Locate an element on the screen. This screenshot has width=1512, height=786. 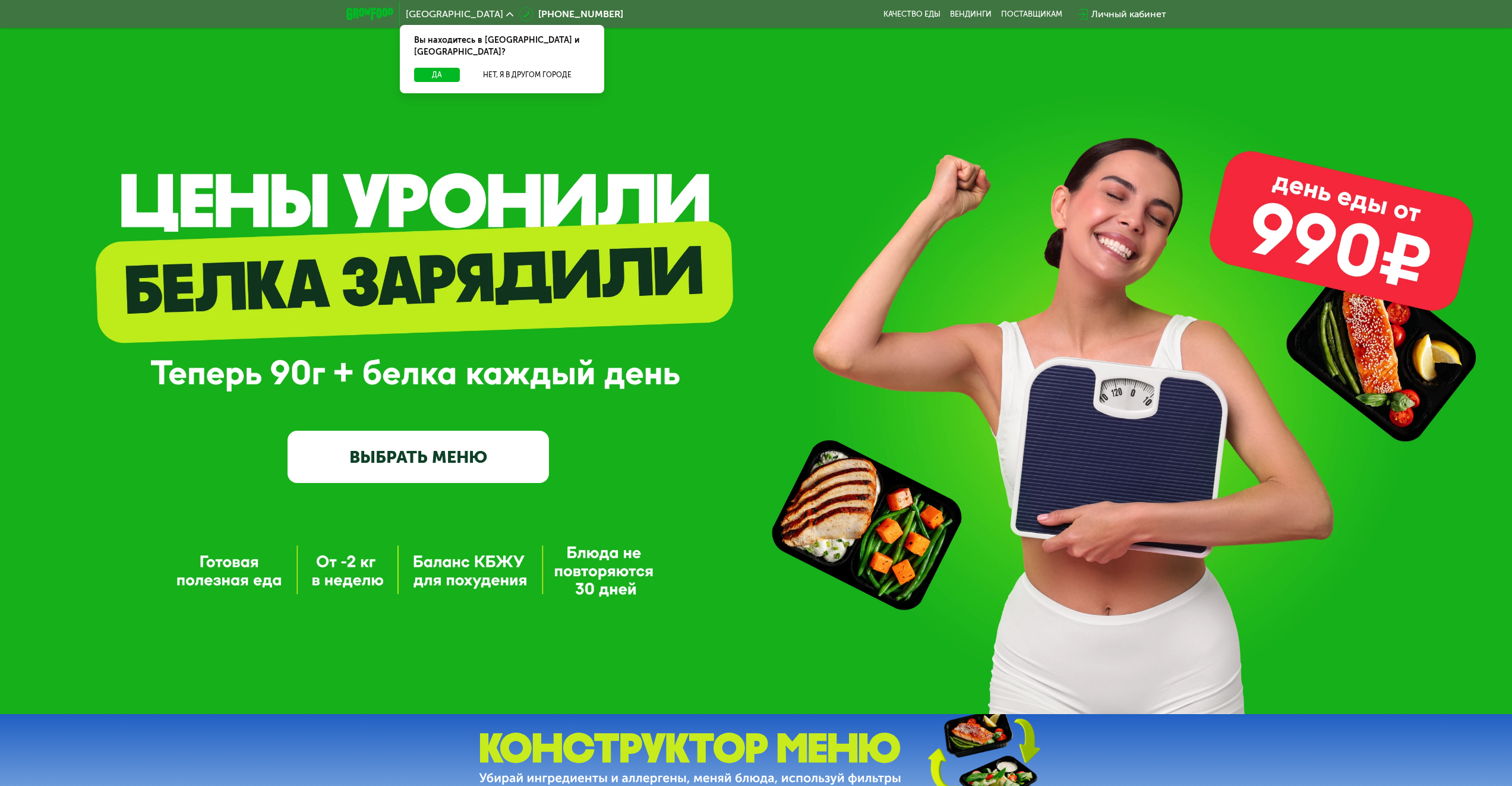
a: Вендинги is located at coordinates (971, 15).